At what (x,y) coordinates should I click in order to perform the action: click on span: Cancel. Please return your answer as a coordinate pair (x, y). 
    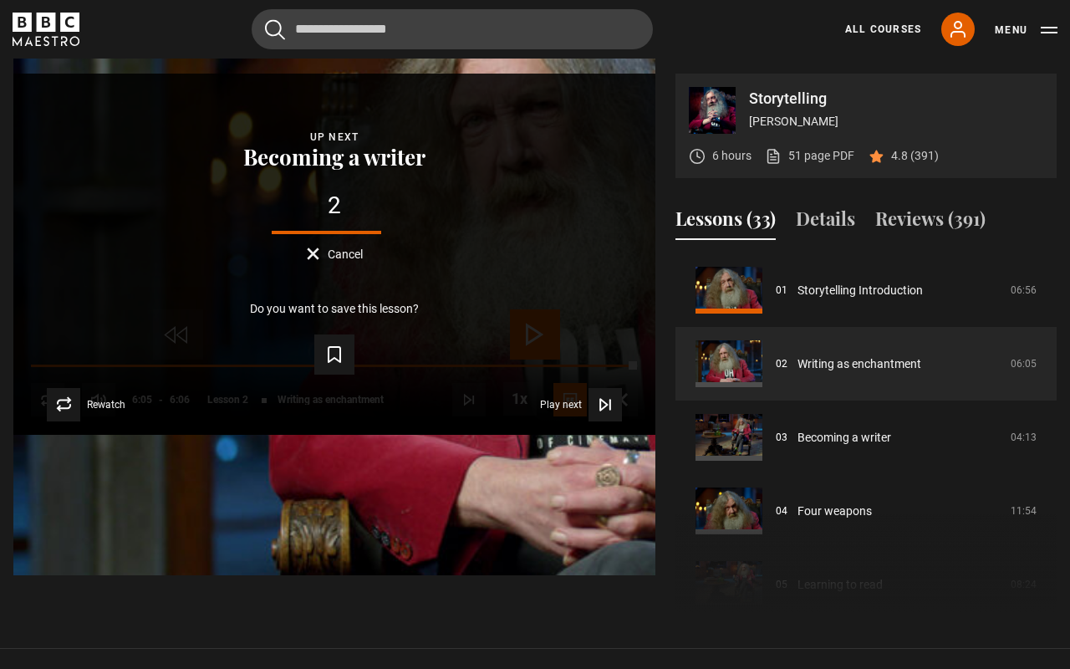
    Looking at the image, I should click on (345, 254).